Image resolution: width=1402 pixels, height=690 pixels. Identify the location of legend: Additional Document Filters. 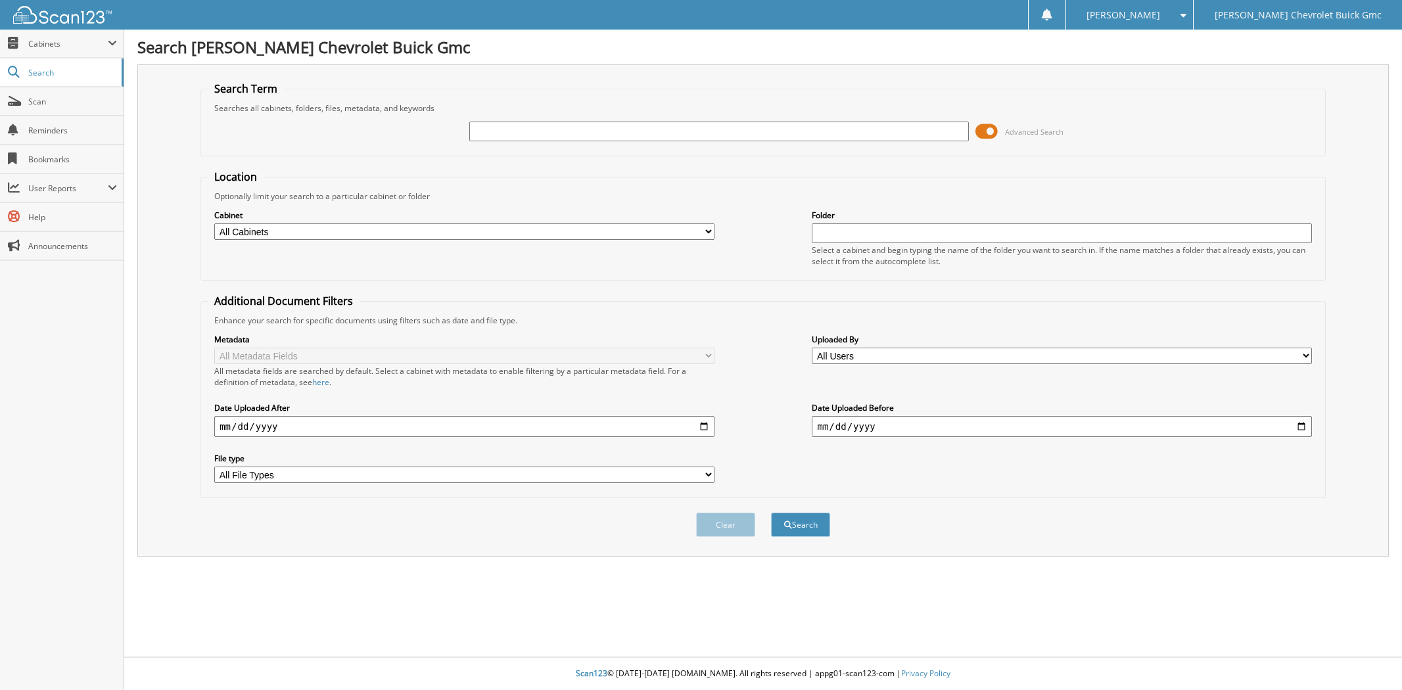
(283, 301).